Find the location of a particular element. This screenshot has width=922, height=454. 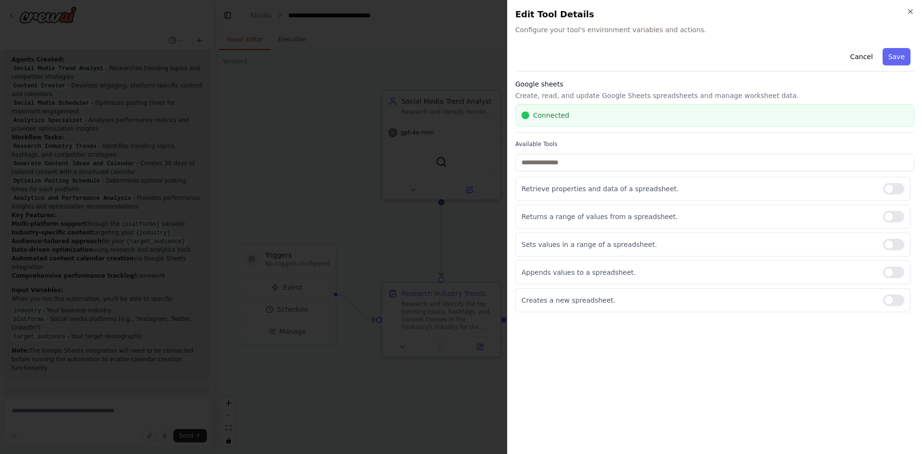

p: Sets values in a range of a spreadsheet. is located at coordinates (698, 244).